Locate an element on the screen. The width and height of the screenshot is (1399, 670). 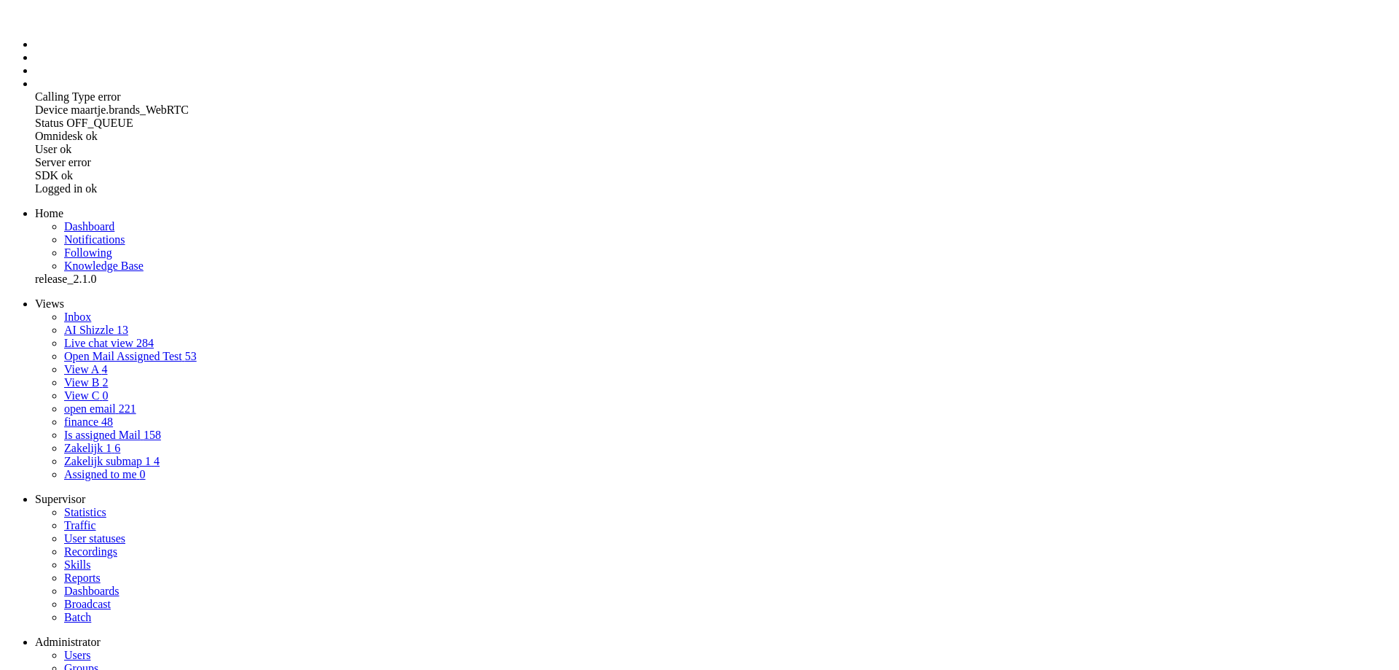
a: Recordings is located at coordinates (90, 551).